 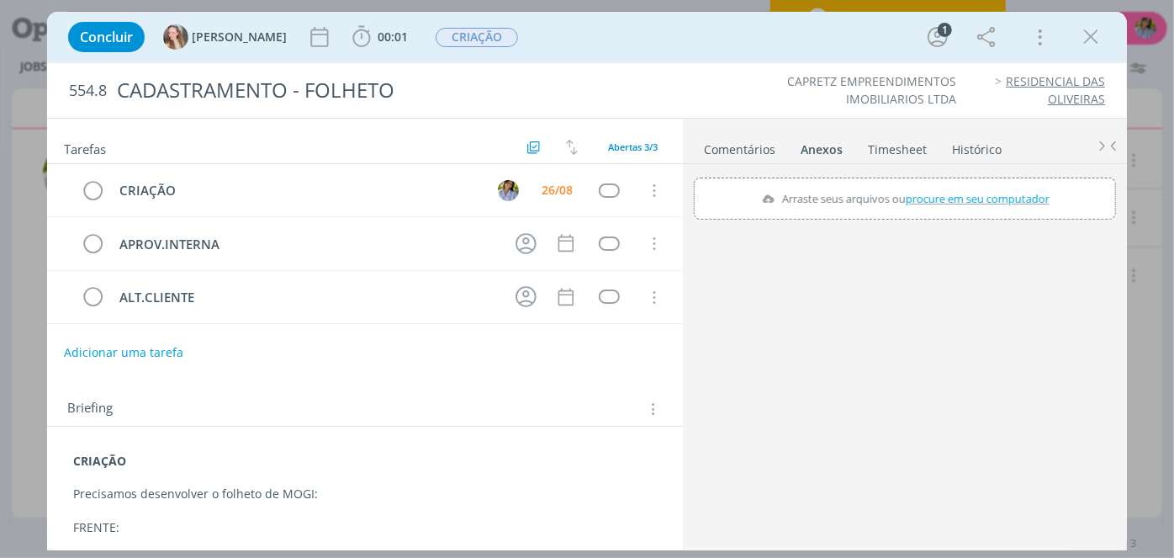 What do you see at coordinates (176, 37) in the screenshot?
I see `img: G` at bounding box center [176, 37].